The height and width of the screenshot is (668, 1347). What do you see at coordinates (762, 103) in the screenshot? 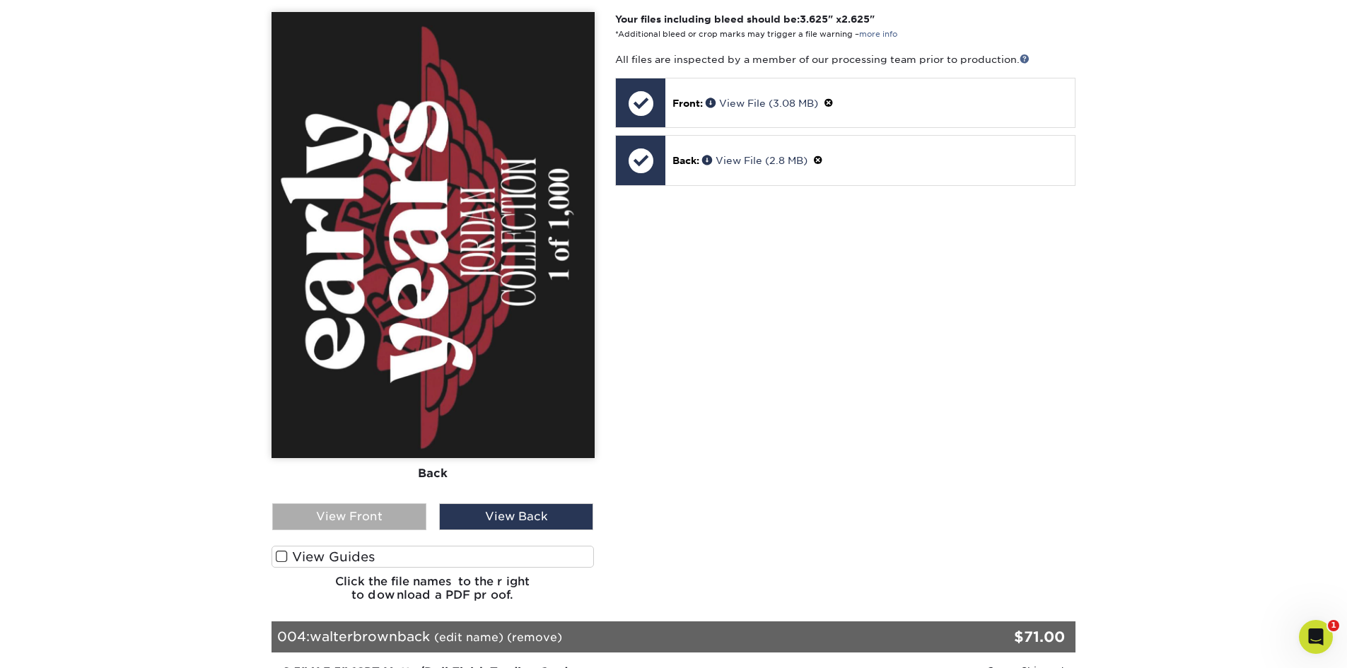
I see `a: View File (3.08 MB)` at bounding box center [762, 103].